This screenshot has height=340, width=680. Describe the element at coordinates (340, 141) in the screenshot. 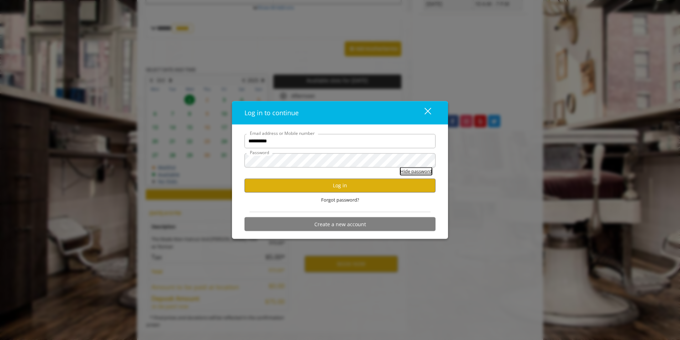

I see `input: Email address or Mobile number` at that location.